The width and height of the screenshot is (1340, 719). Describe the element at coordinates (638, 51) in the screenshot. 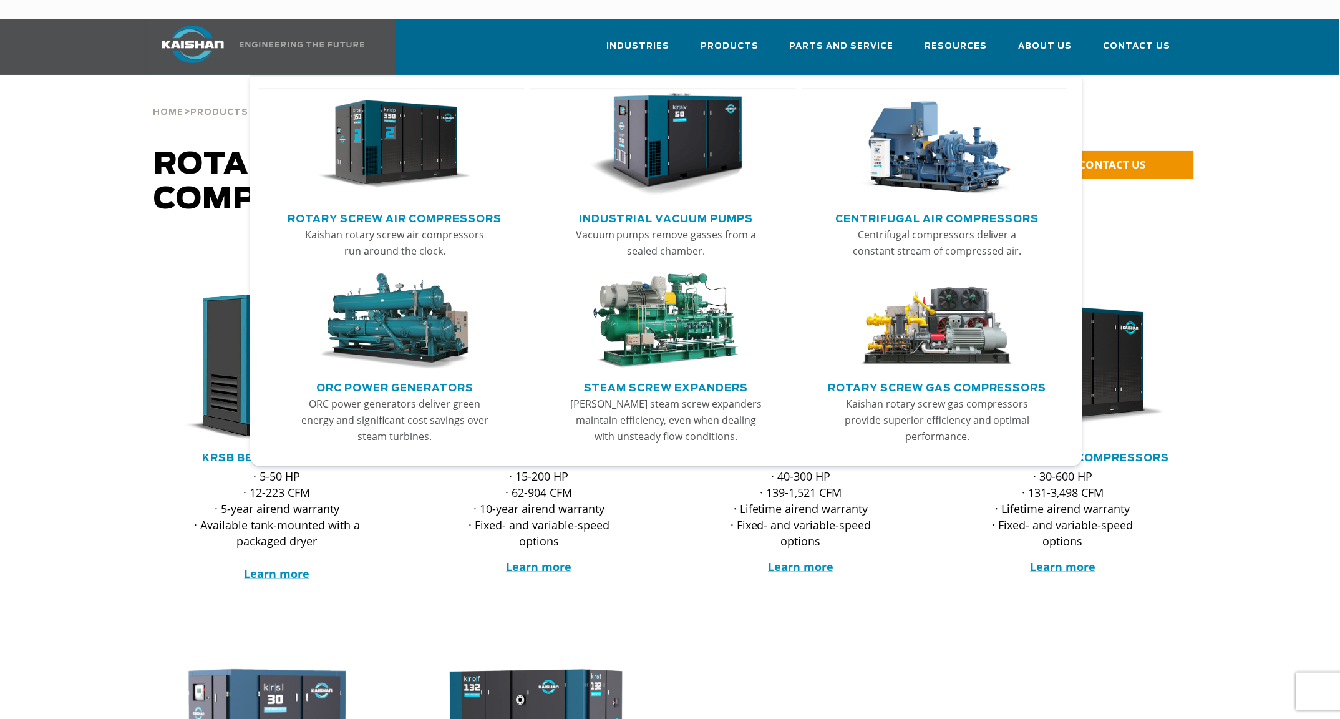

I see `a: Industries` at that location.